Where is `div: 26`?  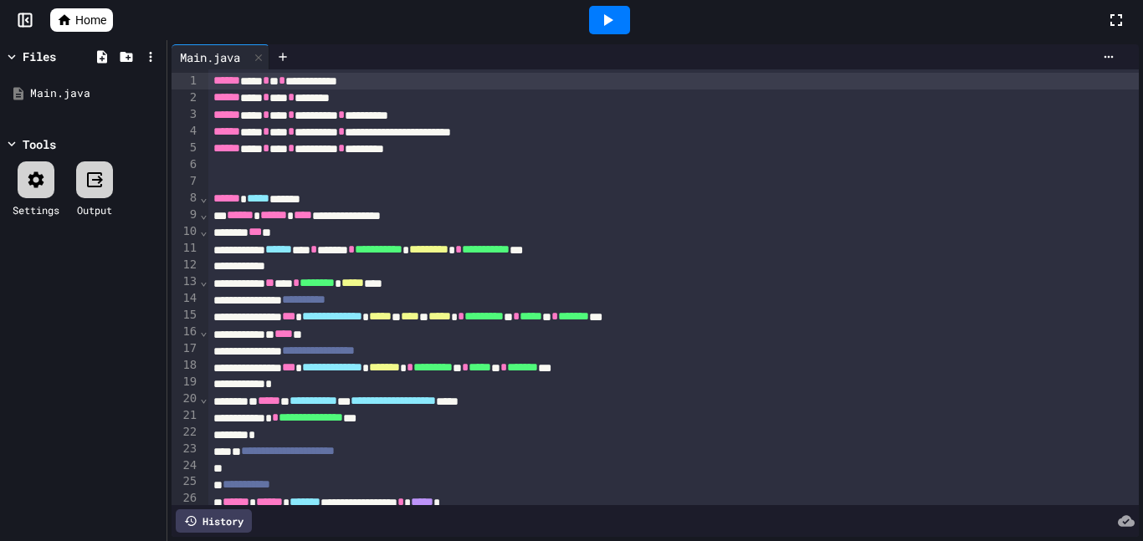 div: 26 is located at coordinates (185, 499).